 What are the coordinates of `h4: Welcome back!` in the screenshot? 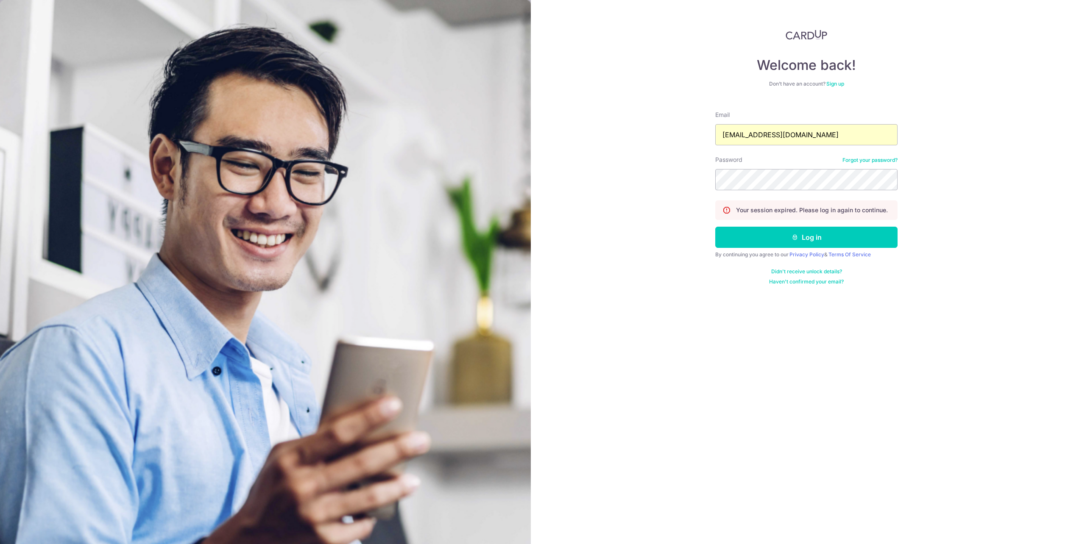 It's located at (806, 65).